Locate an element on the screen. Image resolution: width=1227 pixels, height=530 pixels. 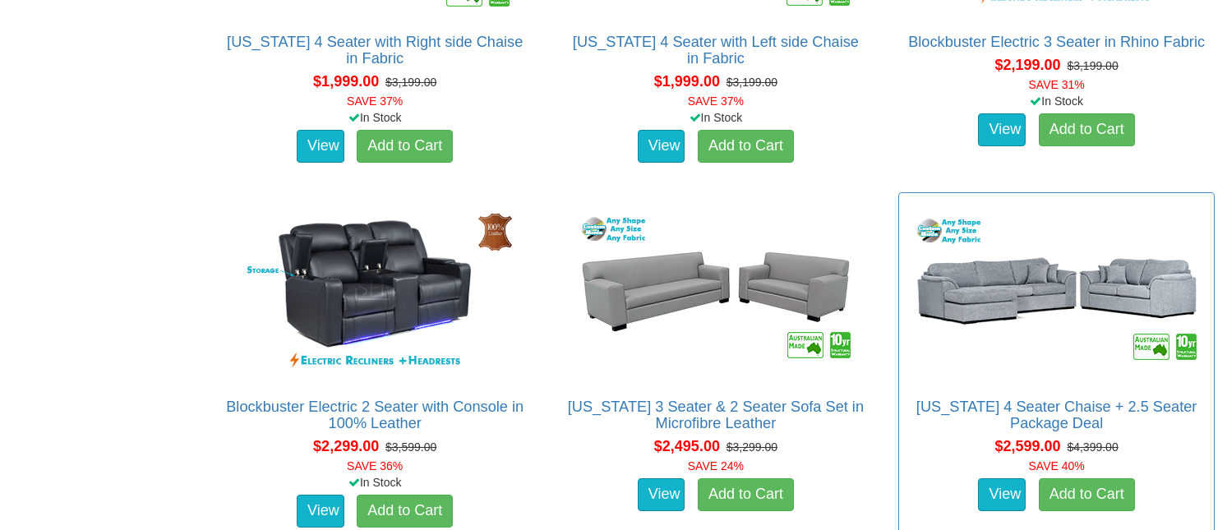
img: Blockbuster Electric 2 Seater with Console in 100% Leather is located at coordinates (375, 292).